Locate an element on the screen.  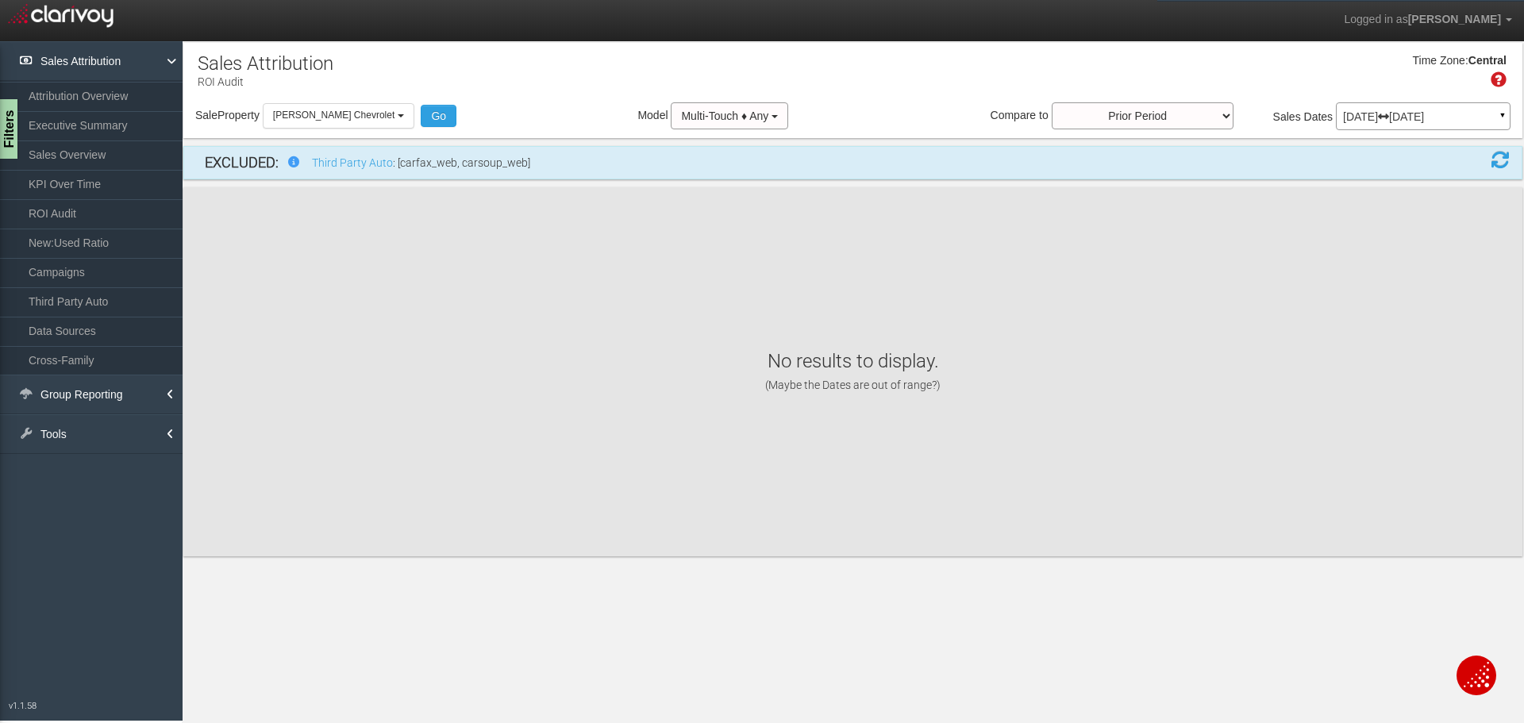
h1: No results to display. is located at coordinates (852, 371).